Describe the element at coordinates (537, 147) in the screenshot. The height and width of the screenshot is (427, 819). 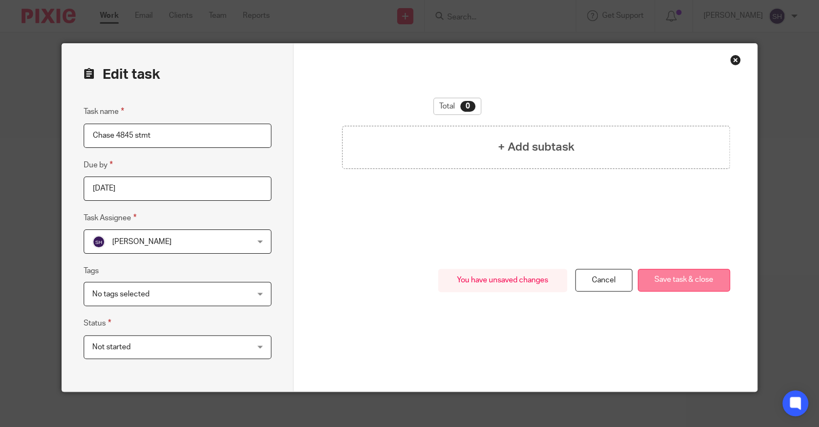
I see `h4: + Add subtask` at that location.